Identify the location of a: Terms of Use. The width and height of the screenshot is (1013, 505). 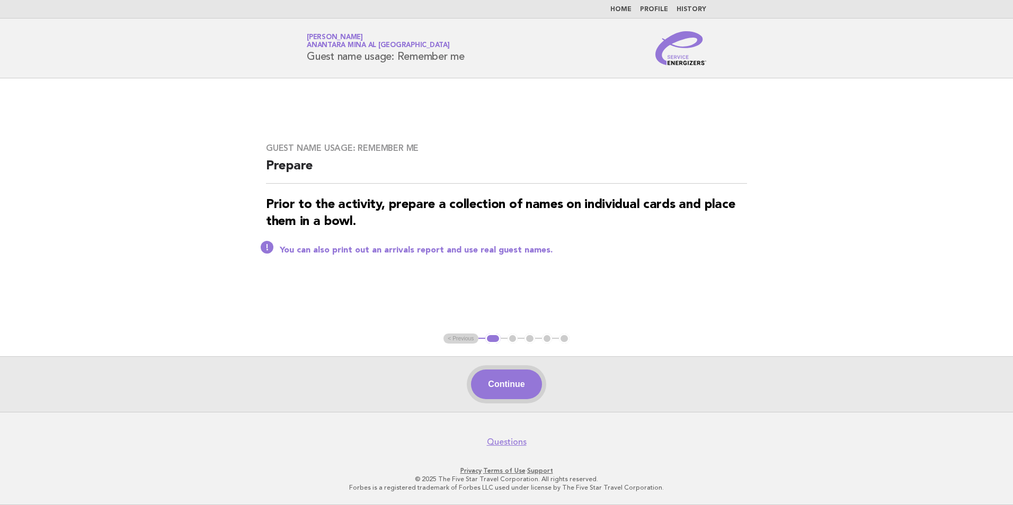
(504, 471).